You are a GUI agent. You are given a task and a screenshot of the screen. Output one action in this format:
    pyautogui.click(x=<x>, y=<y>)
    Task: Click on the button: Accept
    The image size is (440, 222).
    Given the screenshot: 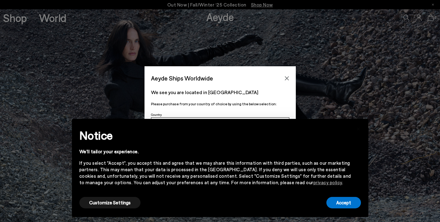 What is the action you would take?
    pyautogui.click(x=344, y=202)
    